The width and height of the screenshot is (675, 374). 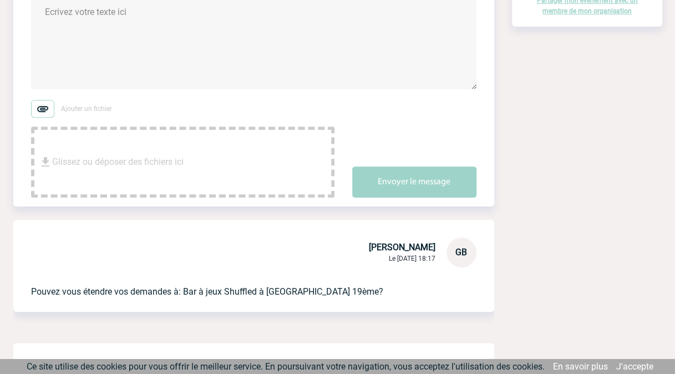 I want to click on span: Ce site utilise des cookies pour vous offrir le meilleur service. En poursuivant votre navigation..., so click(x=286, y=366).